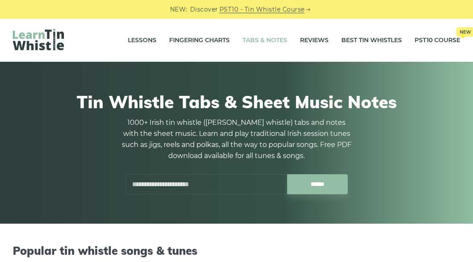 This screenshot has height=262, width=473. What do you see at coordinates (314, 41) in the screenshot?
I see `a: Reviews` at bounding box center [314, 41].